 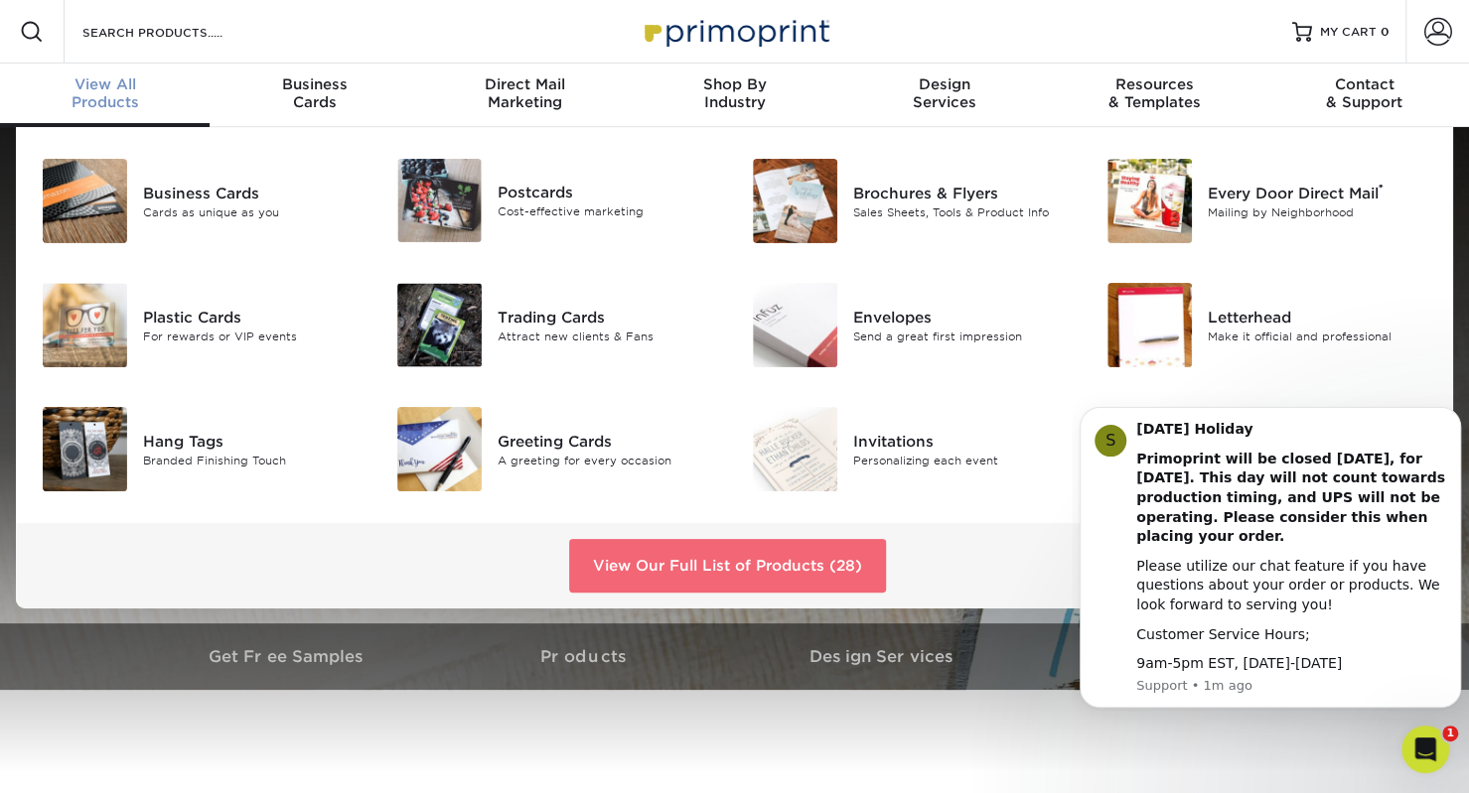 What do you see at coordinates (794, 449) in the screenshot?
I see `img: Invitations` at bounding box center [794, 449].